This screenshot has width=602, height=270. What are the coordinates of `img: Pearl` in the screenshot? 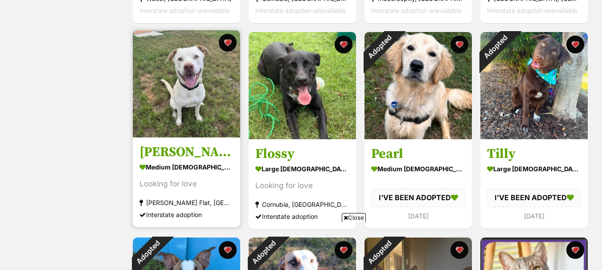 It's located at (418, 85).